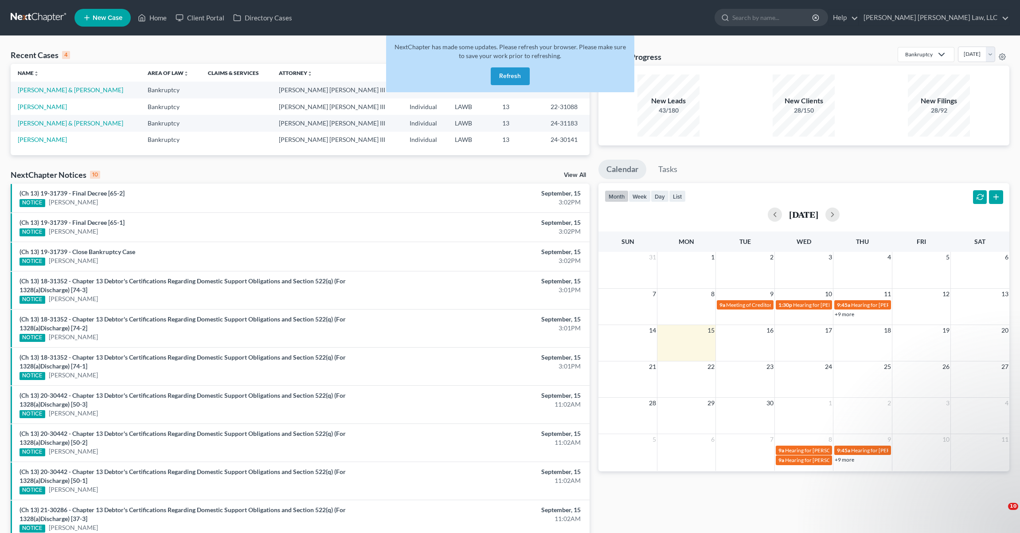 Image resolution: width=1020 pixels, height=533 pixels. I want to click on div: 3:01PM, so click(490, 366).